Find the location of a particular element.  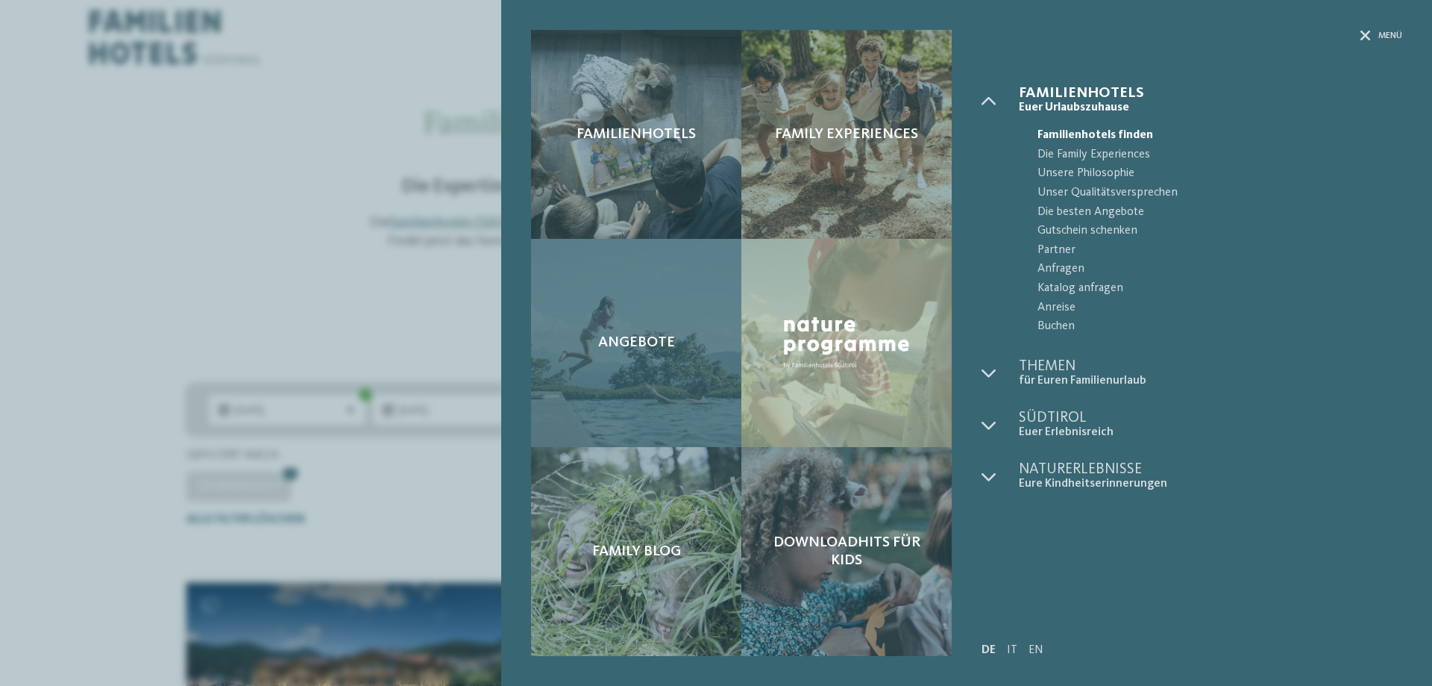

span: Anreise is located at coordinates (1220, 308).